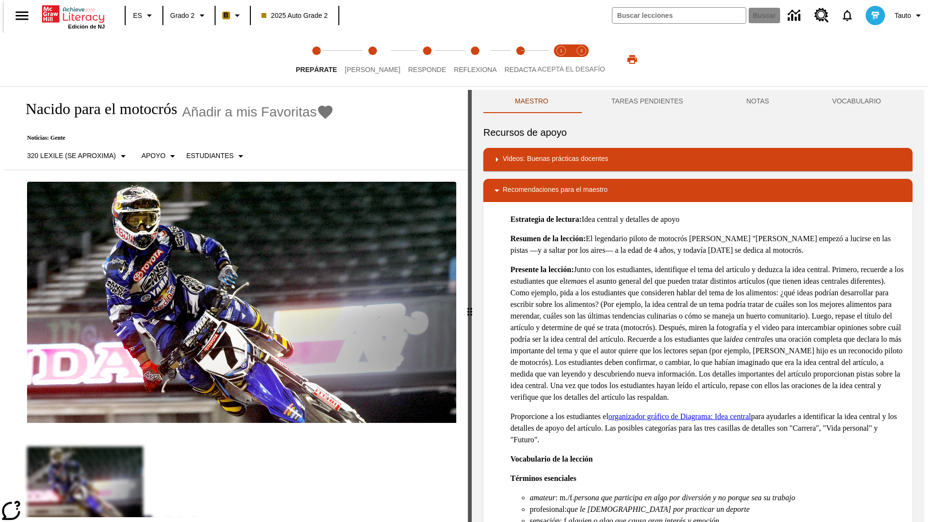 Image resolution: width=928 pixels, height=522 pixels. I want to click on span: Redacta, so click(520, 70).